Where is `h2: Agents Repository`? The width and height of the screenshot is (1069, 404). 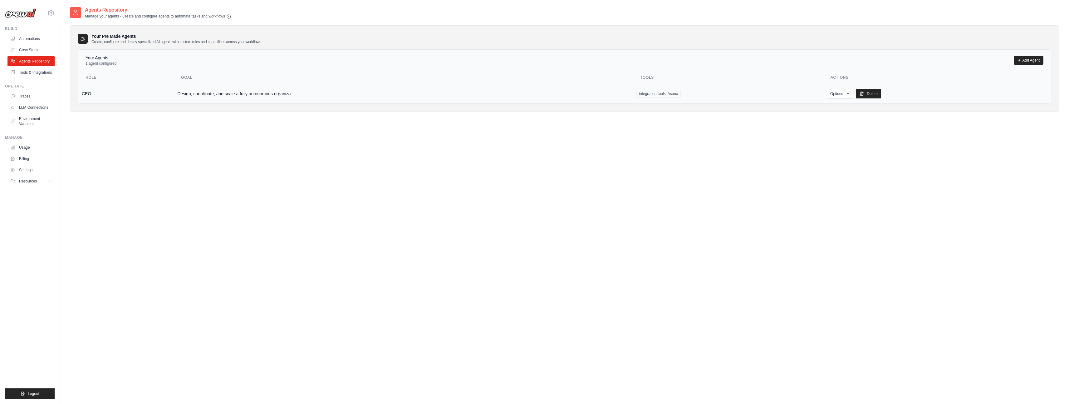
h2: Agents Repository is located at coordinates (158, 10).